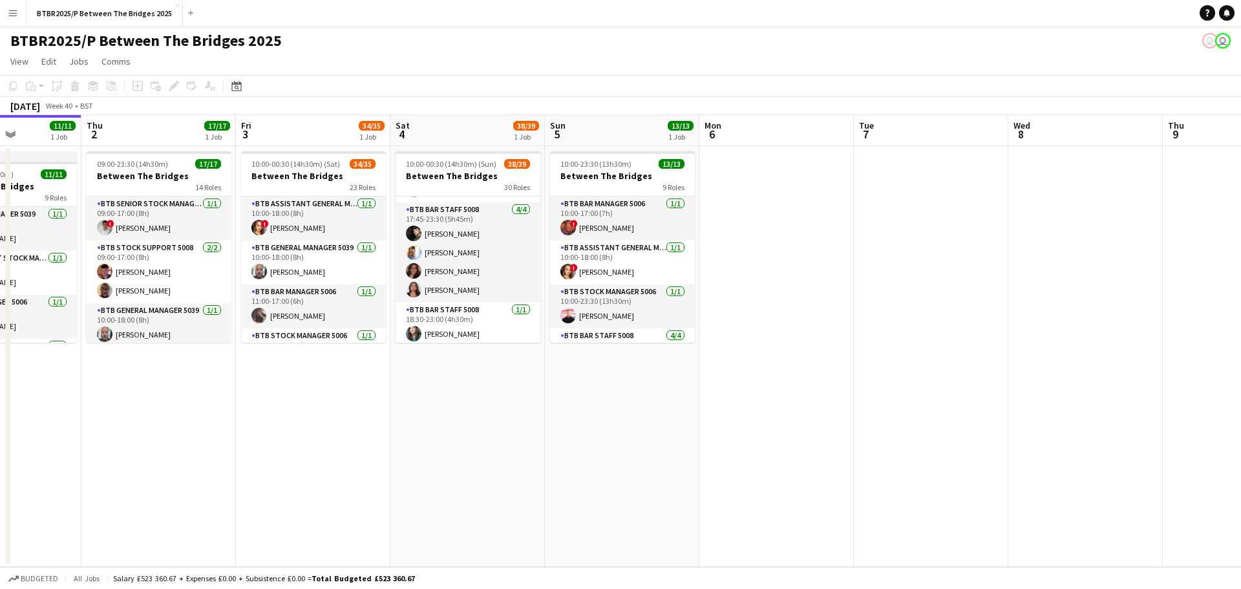 The image size is (1241, 589). I want to click on span: 2, so click(94, 134).